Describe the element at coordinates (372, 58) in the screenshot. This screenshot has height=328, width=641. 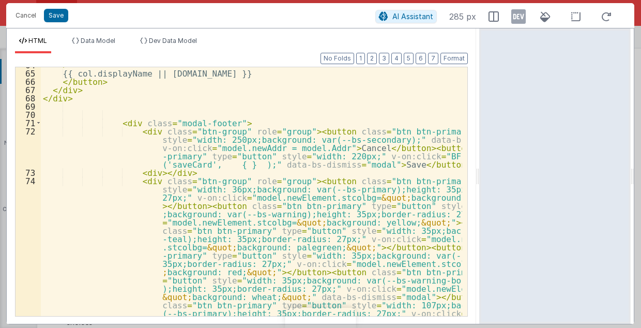
I see `button: 2` at that location.